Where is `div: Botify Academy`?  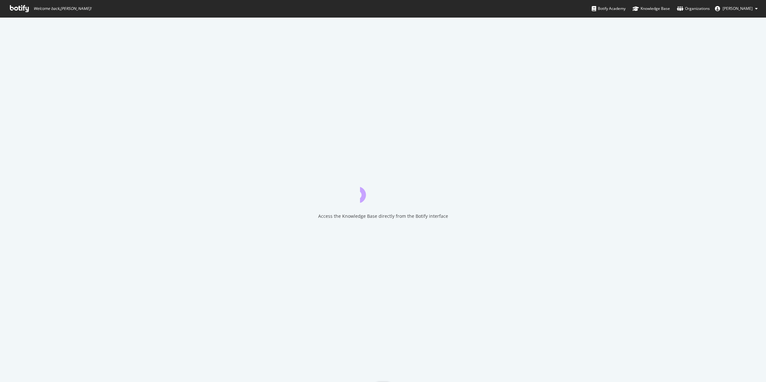
div: Botify Academy is located at coordinates (608, 9).